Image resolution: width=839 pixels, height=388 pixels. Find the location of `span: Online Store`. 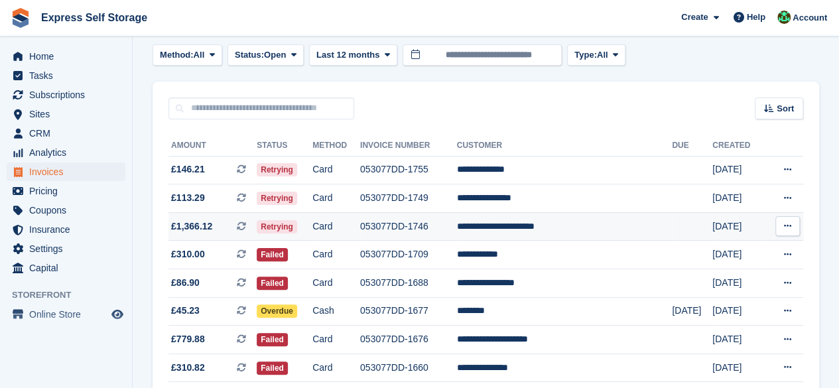

span: Online Store is located at coordinates (69, 314).